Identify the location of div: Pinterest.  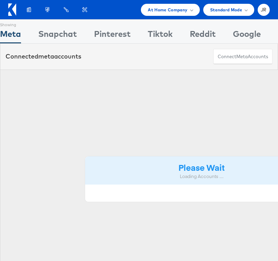
(112, 36).